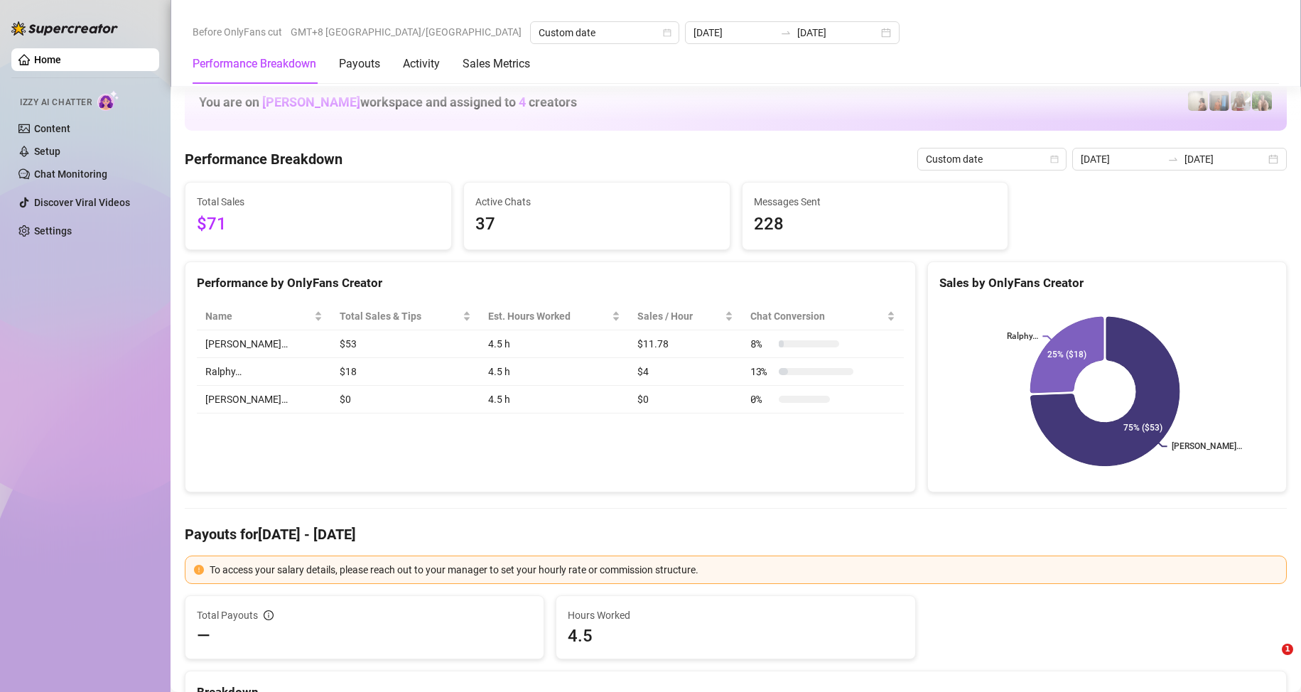 The width and height of the screenshot is (1301, 692). What do you see at coordinates (399, 316) in the screenshot?
I see `span: Total Sales & Tips` at bounding box center [399, 316].